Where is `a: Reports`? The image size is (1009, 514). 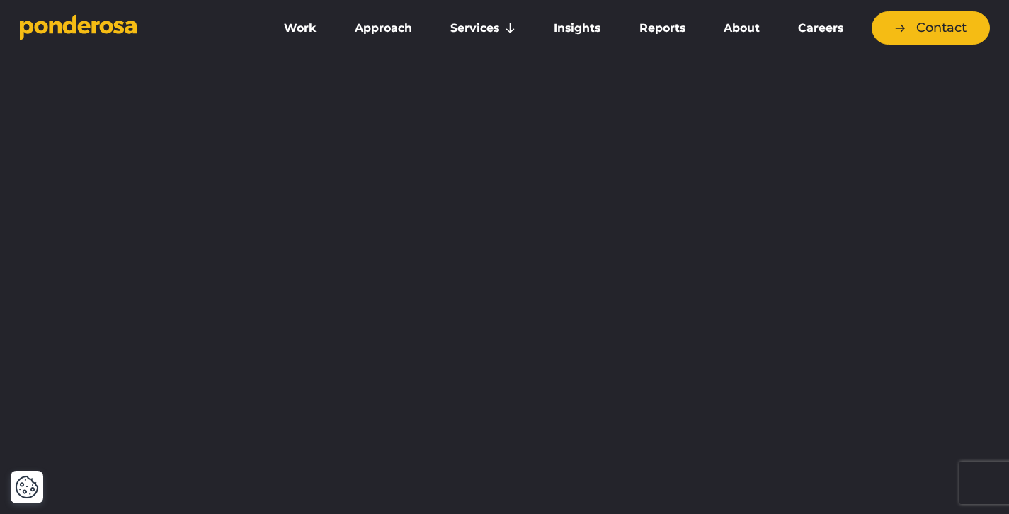 a: Reports is located at coordinates (662, 28).